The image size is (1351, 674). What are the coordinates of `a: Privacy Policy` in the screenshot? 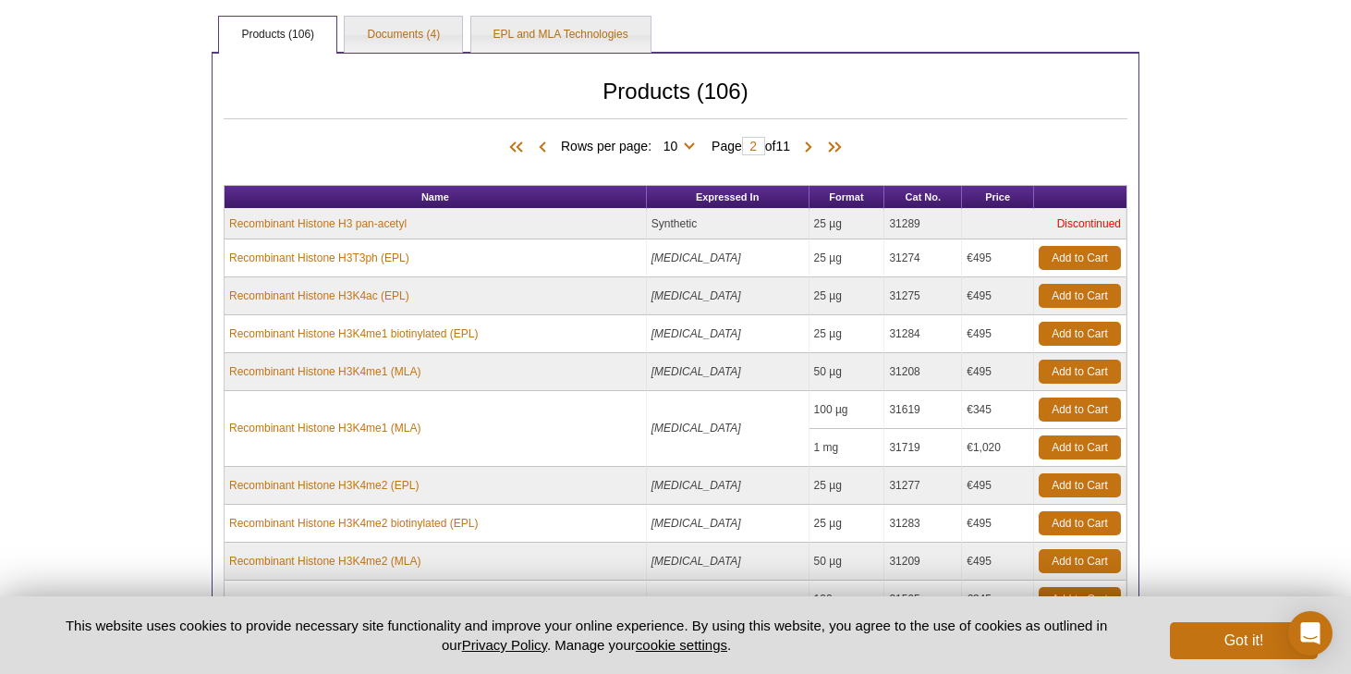 It's located at (504, 644).